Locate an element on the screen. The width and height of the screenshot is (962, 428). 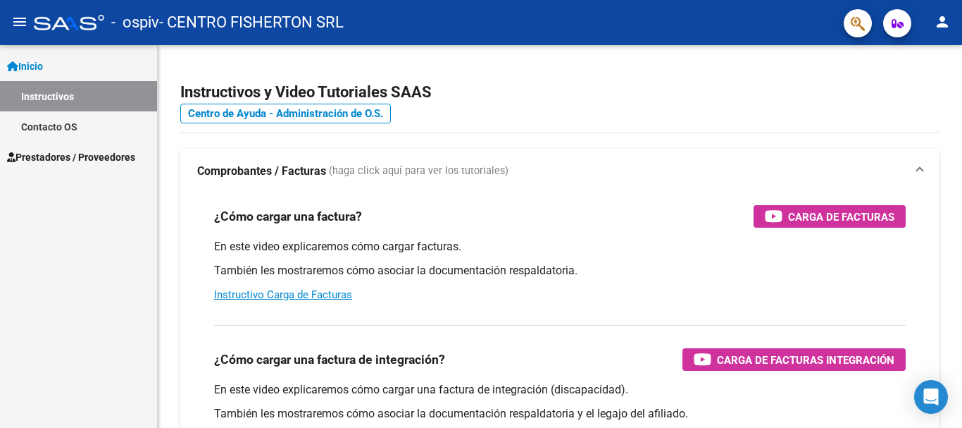
strong: Comprobantes / Facturas is located at coordinates (261, 171).